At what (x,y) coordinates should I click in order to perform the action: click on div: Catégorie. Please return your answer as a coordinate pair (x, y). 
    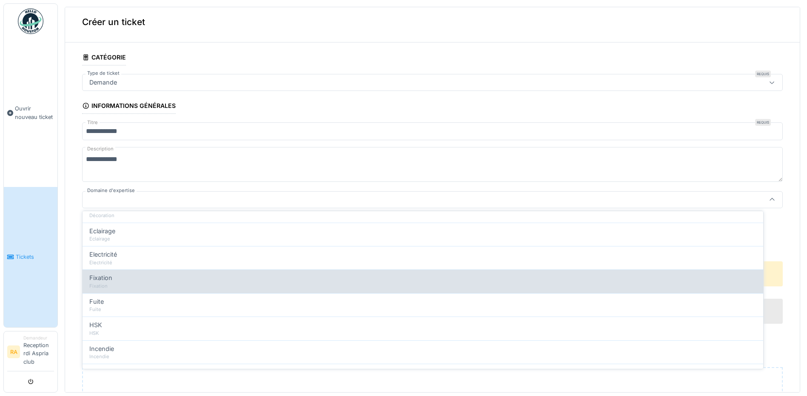
    Looking at the image, I should click on (104, 58).